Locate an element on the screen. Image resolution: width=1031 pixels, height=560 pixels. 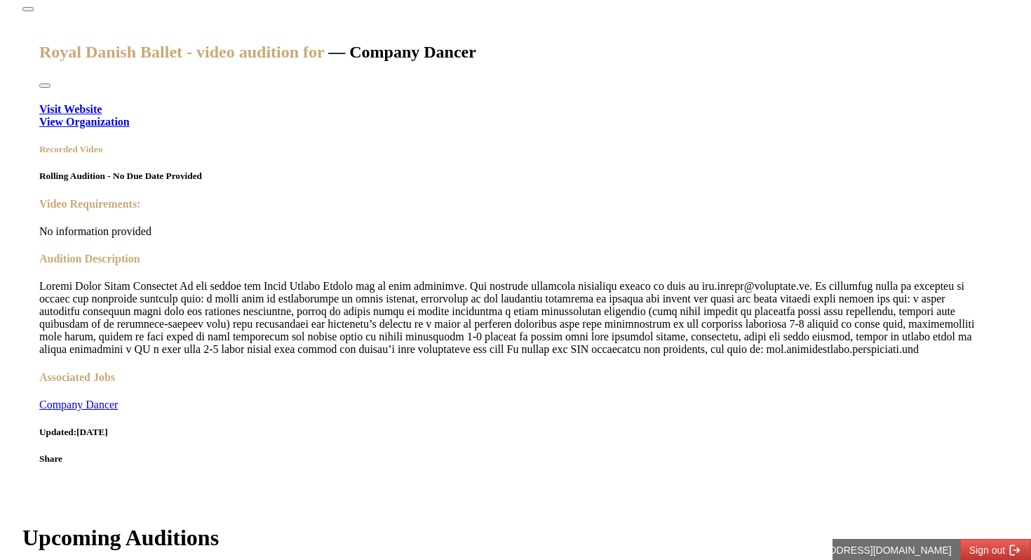
span: Sign out is located at coordinates (154, 11).